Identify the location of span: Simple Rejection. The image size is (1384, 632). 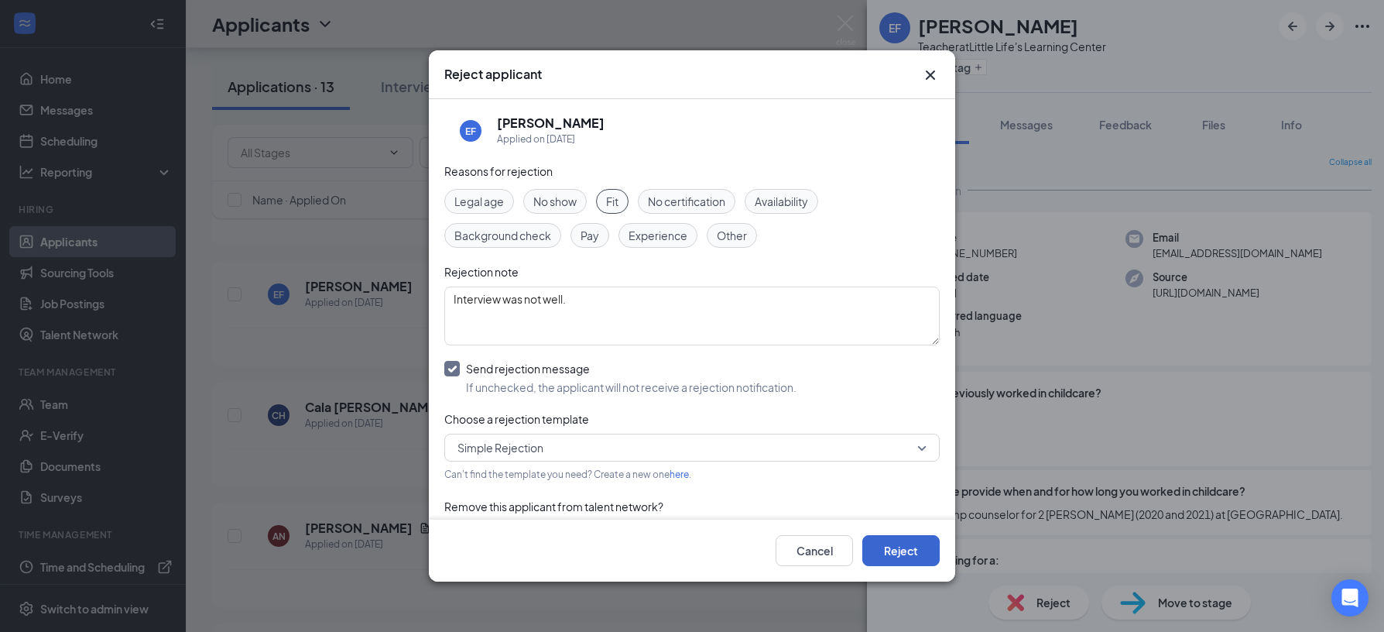
(500, 447).